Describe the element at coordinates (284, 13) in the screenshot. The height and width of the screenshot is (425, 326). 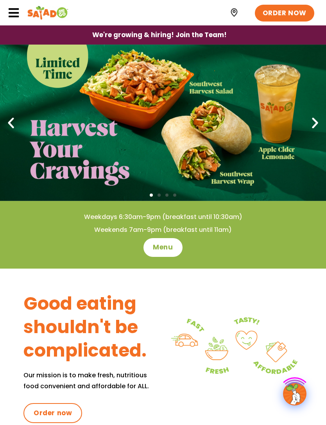
I see `span: ORDER NOW` at that location.